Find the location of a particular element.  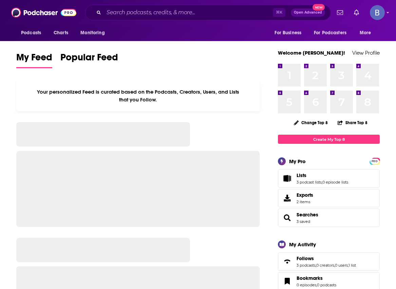

a: 3 podcast lists is located at coordinates (309, 182).